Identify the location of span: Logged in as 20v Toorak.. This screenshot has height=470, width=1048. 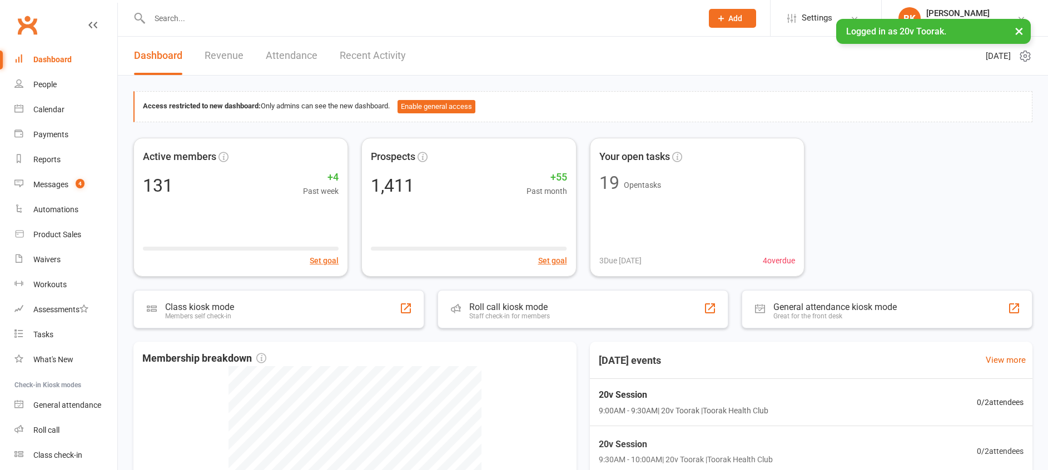
(896, 31).